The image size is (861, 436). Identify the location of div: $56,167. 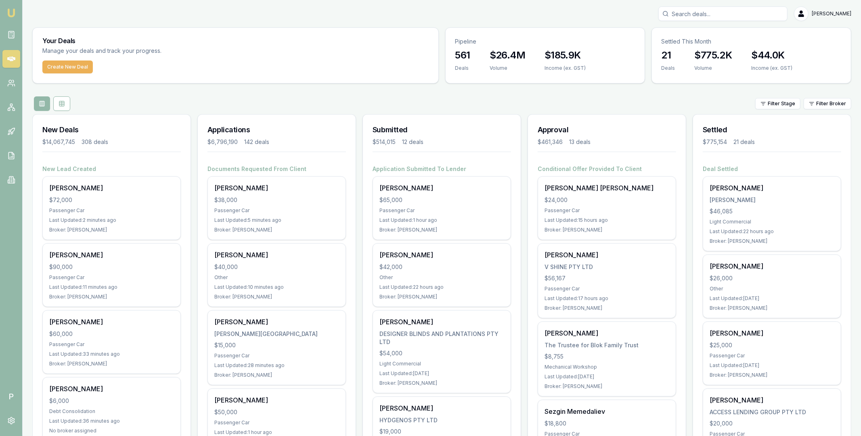
(607, 278).